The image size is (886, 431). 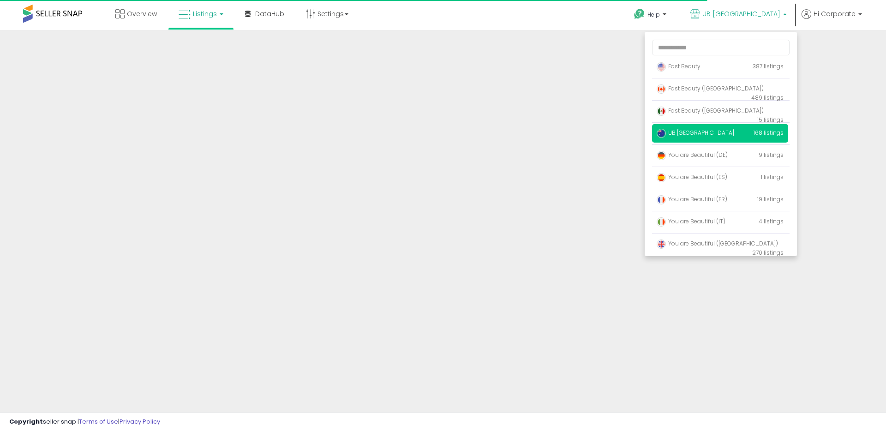 I want to click on a: Help, so click(x=651, y=16).